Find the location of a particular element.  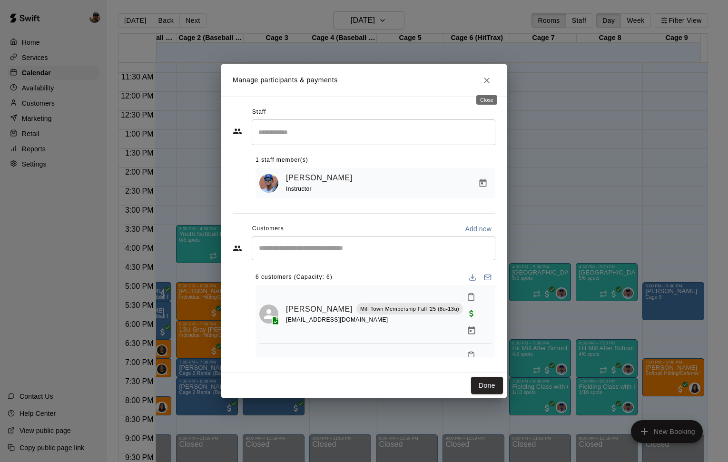

button: Close is located at coordinates (487, 80).